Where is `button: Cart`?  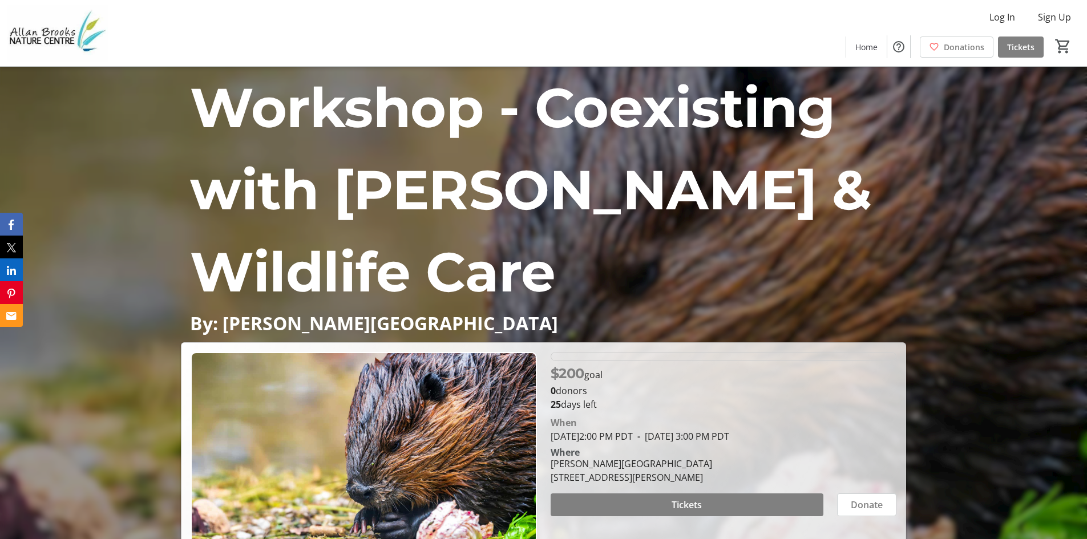
button: Cart is located at coordinates (1063, 46).